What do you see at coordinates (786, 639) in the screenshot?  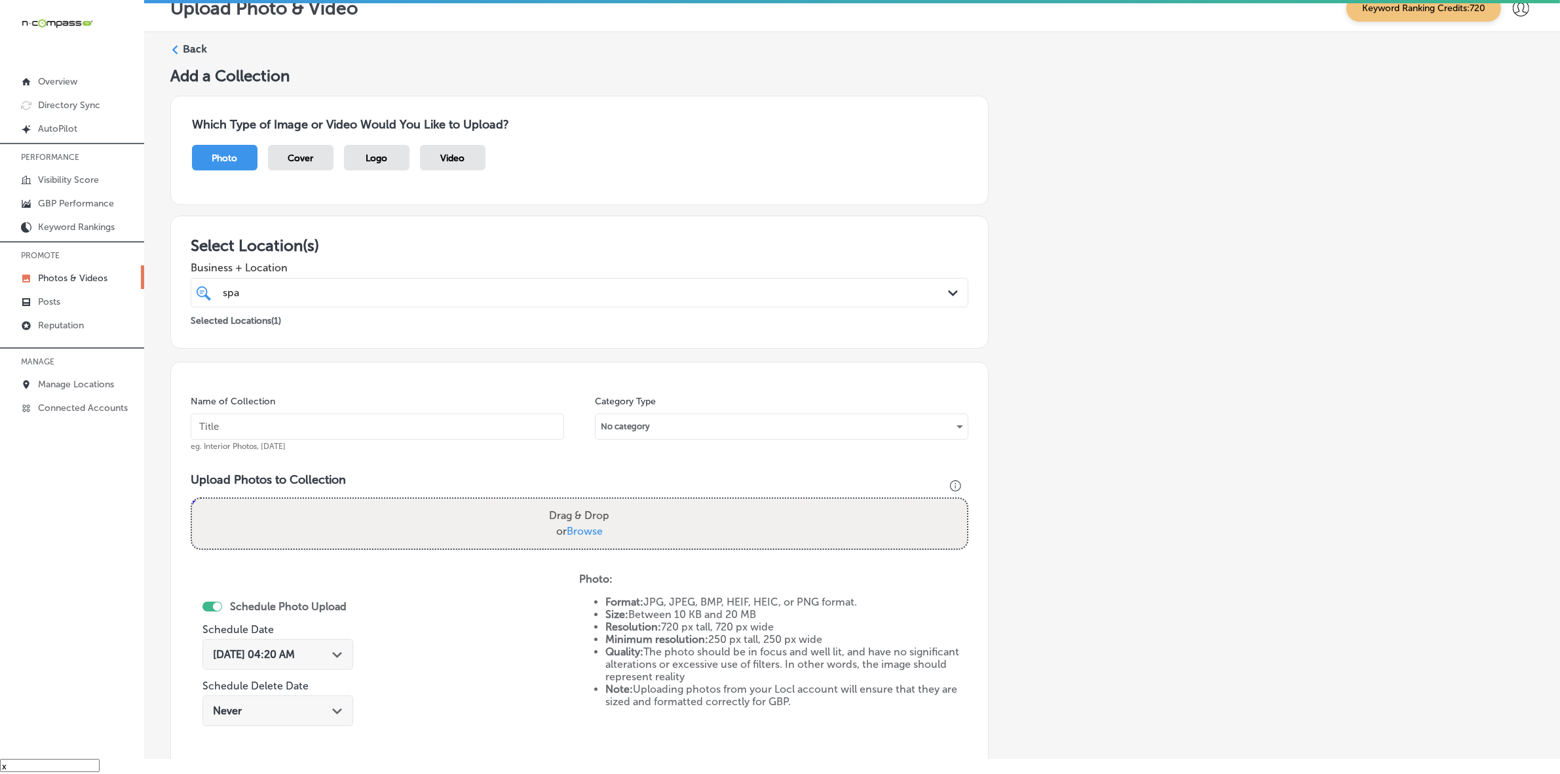 I see `li: 250 px tall, 250 px wide` at bounding box center [786, 639].